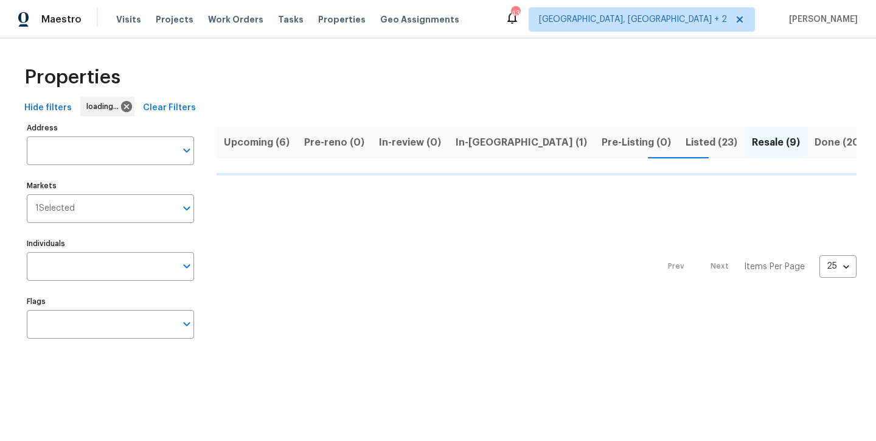  What do you see at coordinates (61, 19) in the screenshot?
I see `span: Maestro` at bounding box center [61, 19].